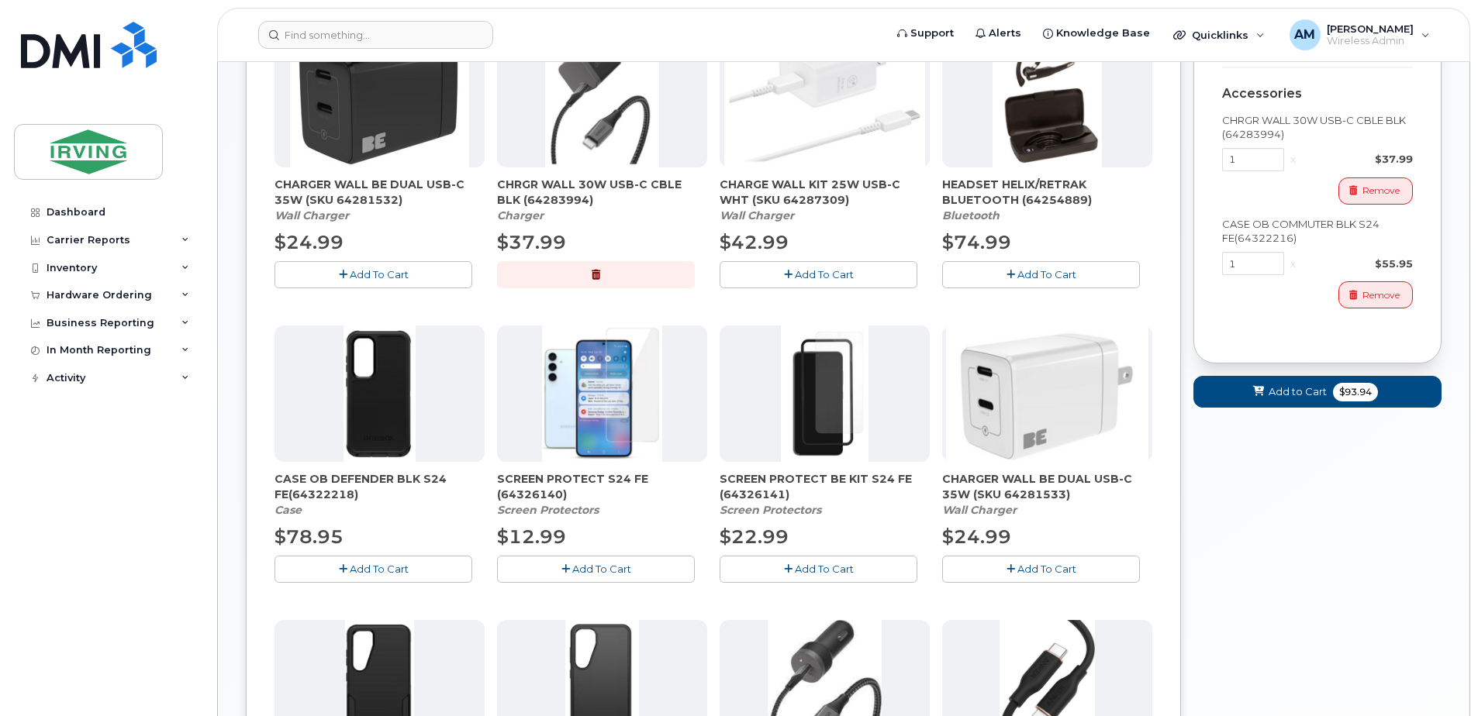 This screenshot has width=1478, height=716. What do you see at coordinates (1220, 35) in the screenshot?
I see `span: Quicklinks` at bounding box center [1220, 35].